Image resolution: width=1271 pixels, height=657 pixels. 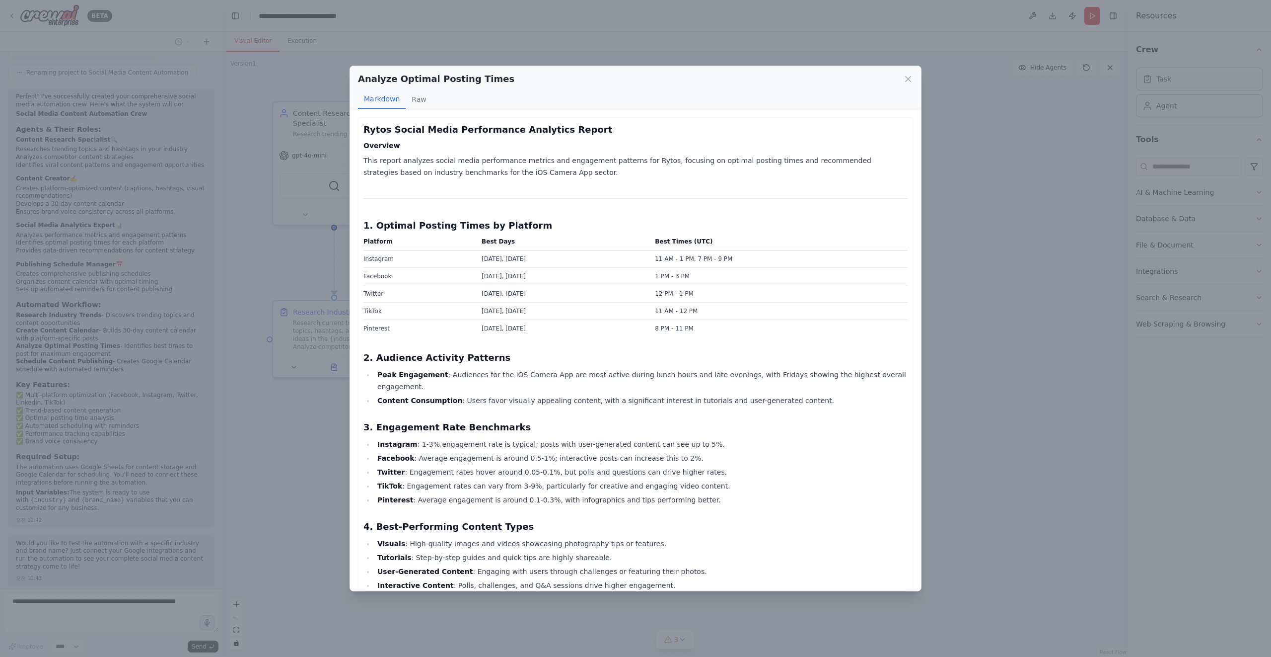 What do you see at coordinates (420, 259) in the screenshot?
I see `td: Instagram` at bounding box center [420, 259].